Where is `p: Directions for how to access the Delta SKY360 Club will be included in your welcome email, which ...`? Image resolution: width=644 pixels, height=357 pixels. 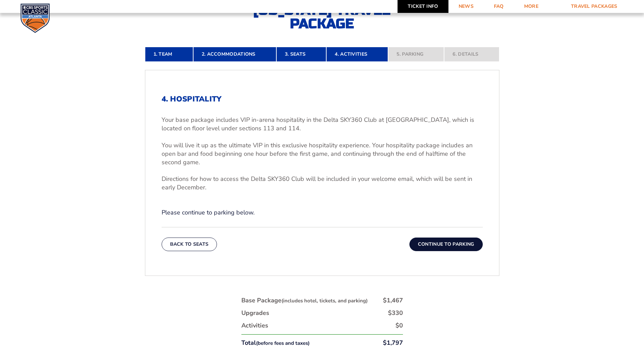 p: Directions for how to access the Delta SKY360 Club will be included in your welcome email, which ... is located at coordinates (322, 183).